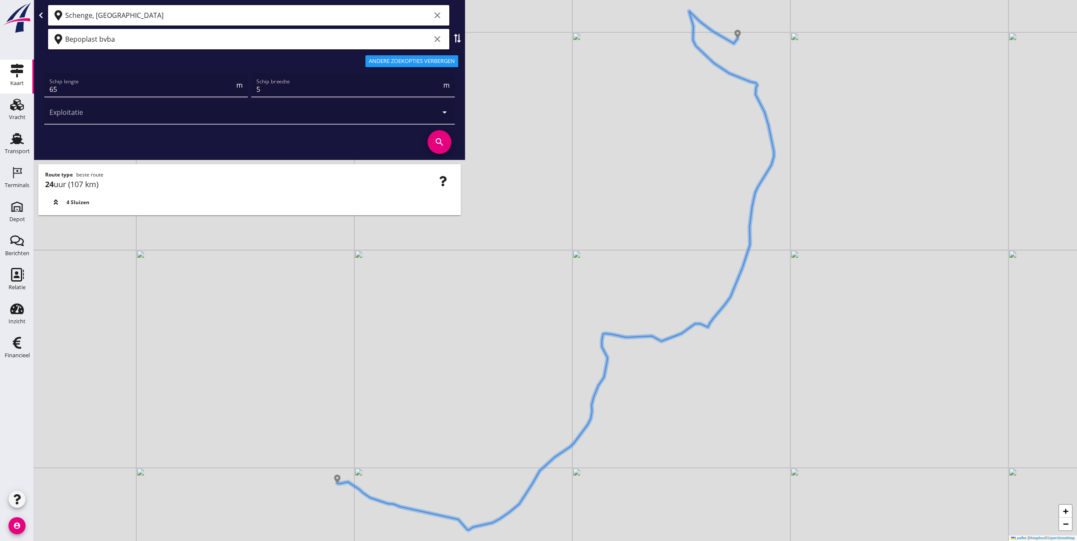  What do you see at coordinates (17, 321) in the screenshot?
I see `div: Inzicht` at bounding box center [17, 321].